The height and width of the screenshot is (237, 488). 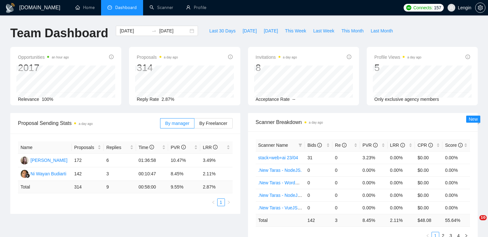 What do you see at coordinates (346, 220) in the screenshot?
I see `td: 3` at bounding box center [346, 220].